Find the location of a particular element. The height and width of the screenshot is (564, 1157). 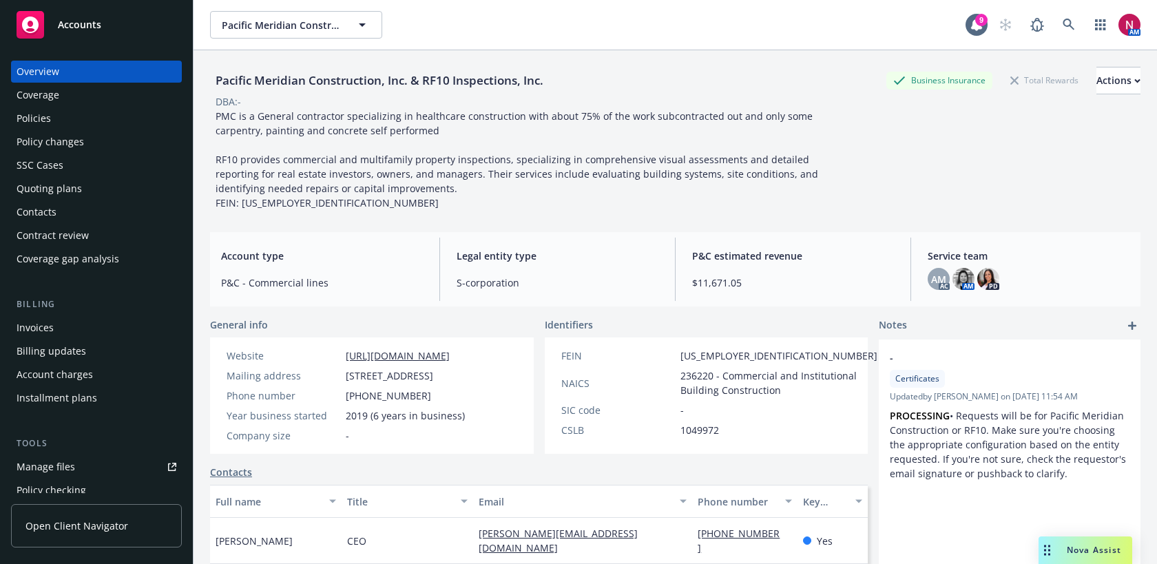

a: Search is located at coordinates (1069, 25).